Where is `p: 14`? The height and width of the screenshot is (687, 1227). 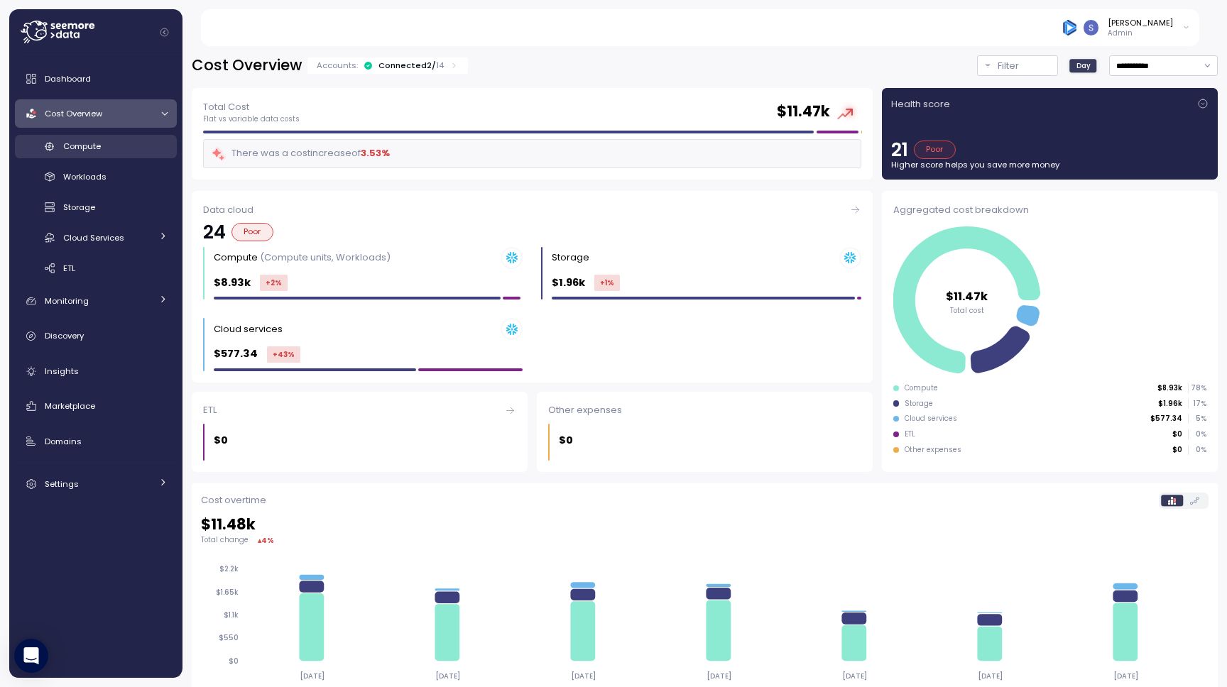
p: 14 is located at coordinates (439, 65).